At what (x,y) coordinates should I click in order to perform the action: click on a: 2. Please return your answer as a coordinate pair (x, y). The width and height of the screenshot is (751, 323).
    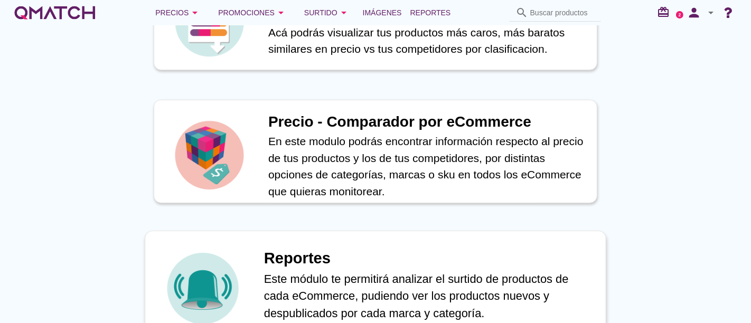
    Looking at the image, I should click on (679, 15).